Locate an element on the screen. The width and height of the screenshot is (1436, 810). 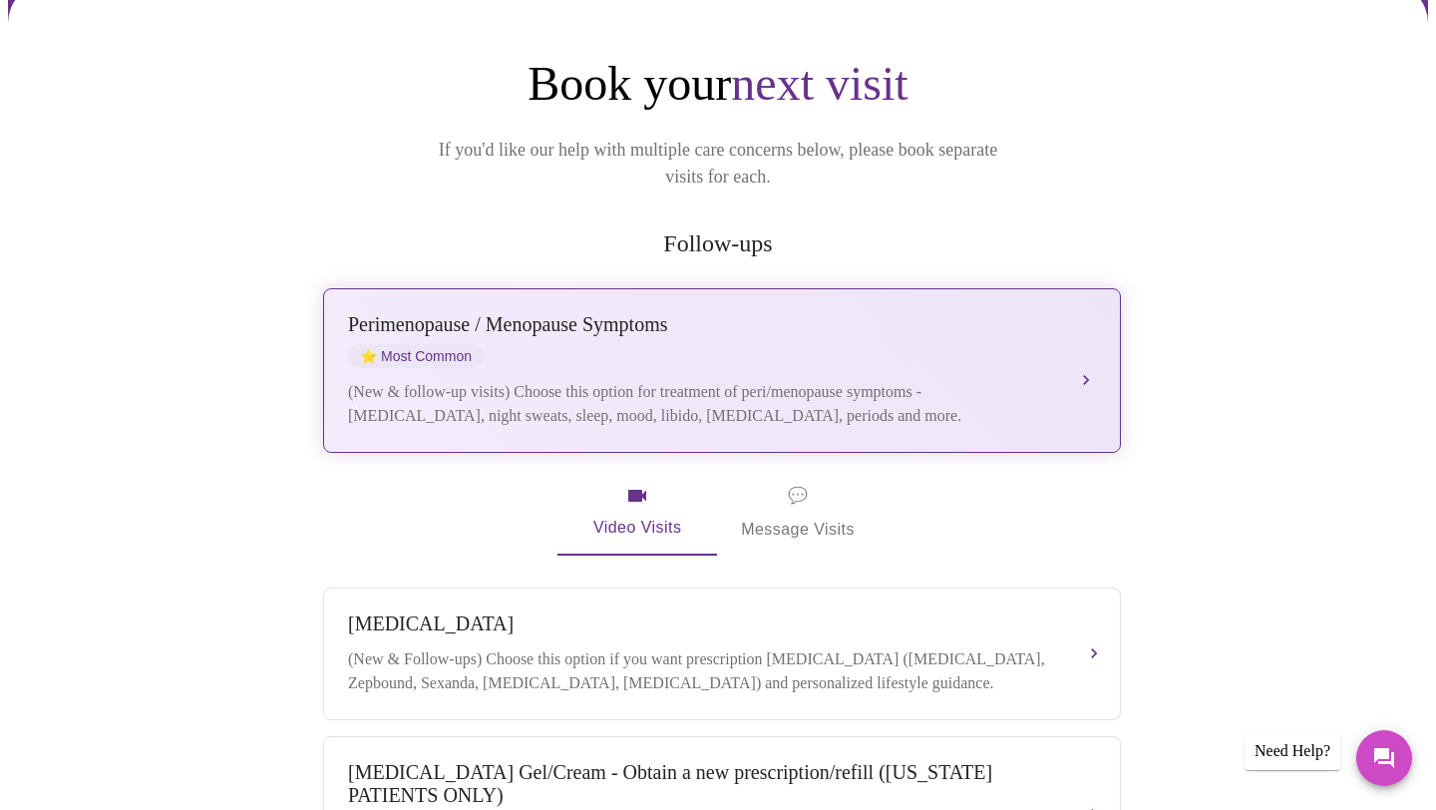
span: Video Visits is located at coordinates (637, 513).